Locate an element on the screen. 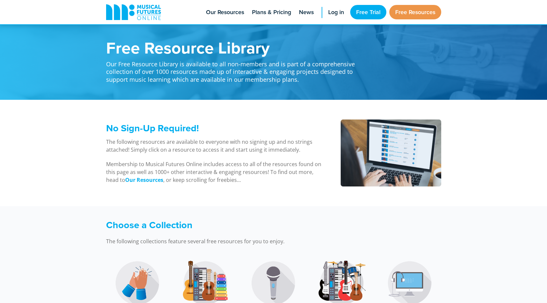  span: Our Resources is located at coordinates (225, 12).